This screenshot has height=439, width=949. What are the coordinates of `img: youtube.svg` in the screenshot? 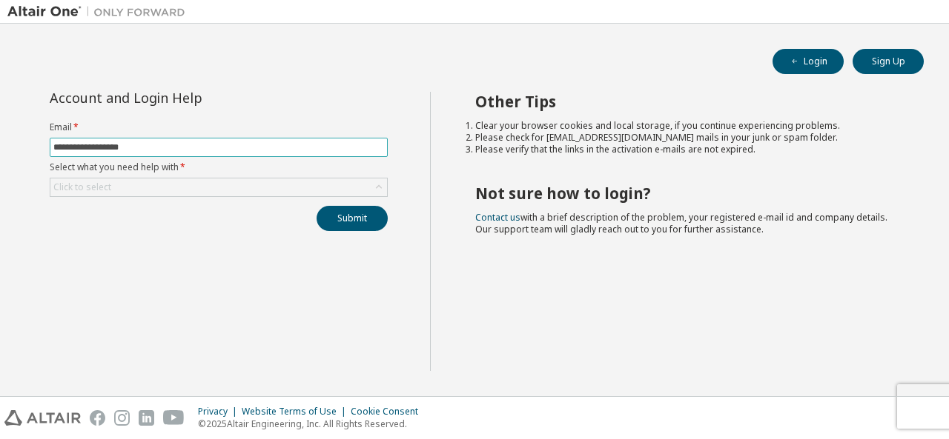 It's located at (173, 418).